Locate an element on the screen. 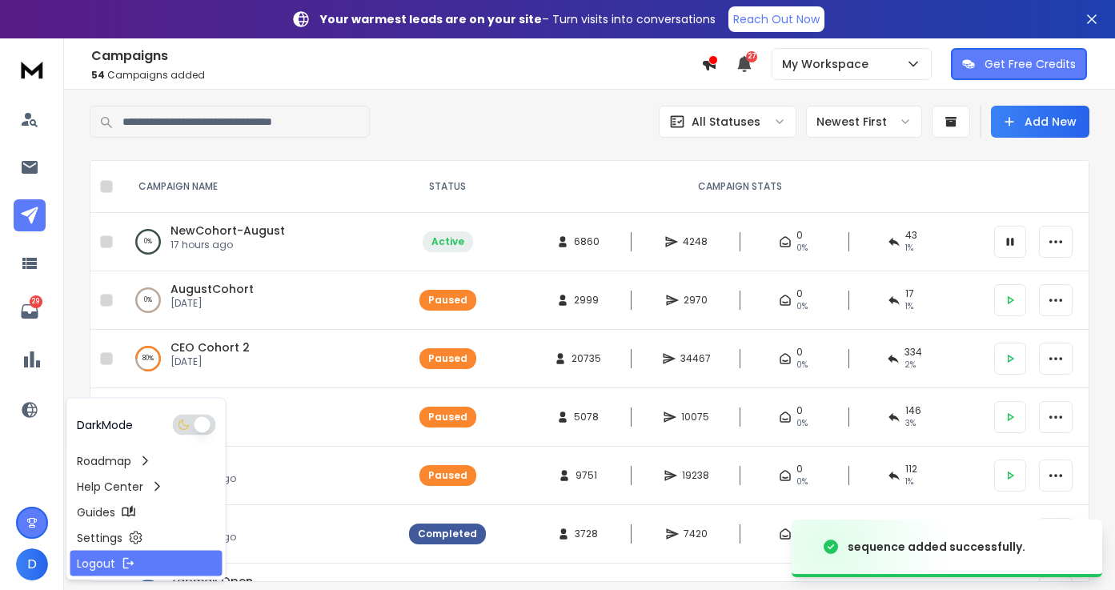 The width and height of the screenshot is (1115, 590). button: Get Free Credits is located at coordinates (1019, 64).